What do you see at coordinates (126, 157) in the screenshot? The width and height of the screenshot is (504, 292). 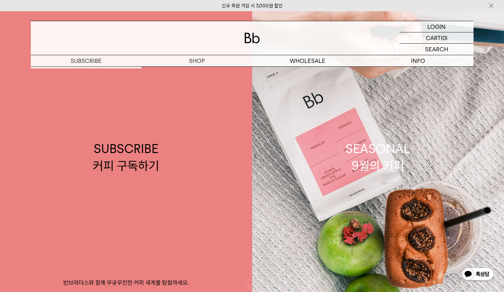 I see `div: SUBSCRIBE 커피 구독하기` at bounding box center [126, 157].